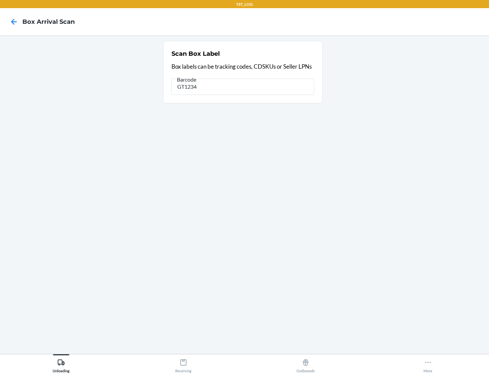  I want to click on button: More, so click(428, 363).